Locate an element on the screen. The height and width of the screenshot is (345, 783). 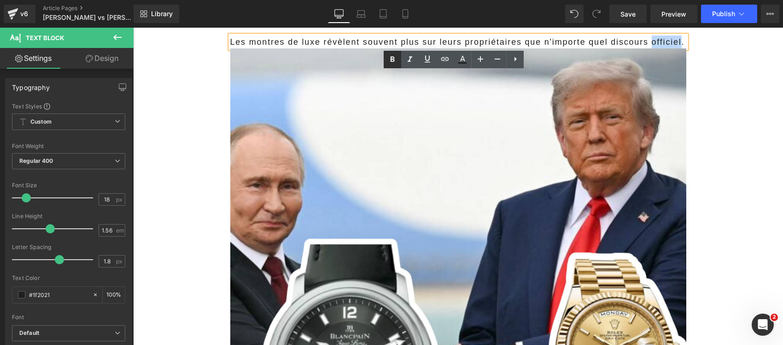
a: v6 is located at coordinates (19, 14).